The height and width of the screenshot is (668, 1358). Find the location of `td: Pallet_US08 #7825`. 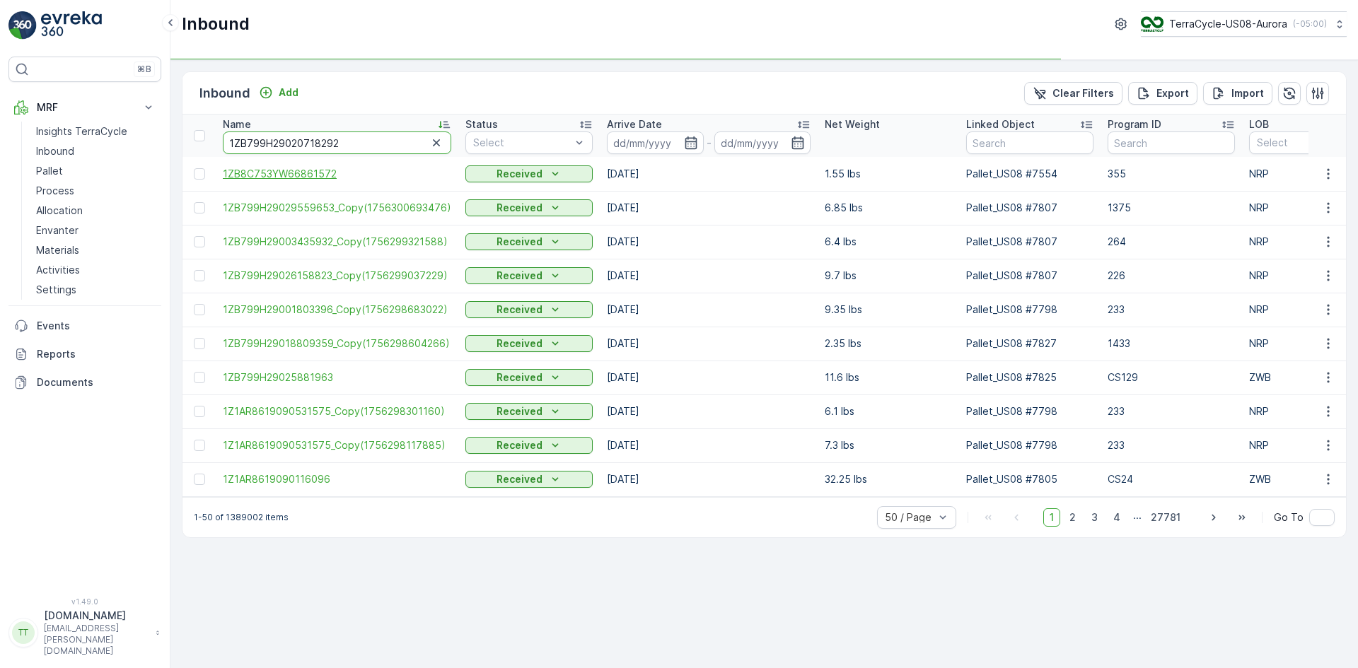

td: Pallet_US08 #7825 is located at coordinates (1030, 378).